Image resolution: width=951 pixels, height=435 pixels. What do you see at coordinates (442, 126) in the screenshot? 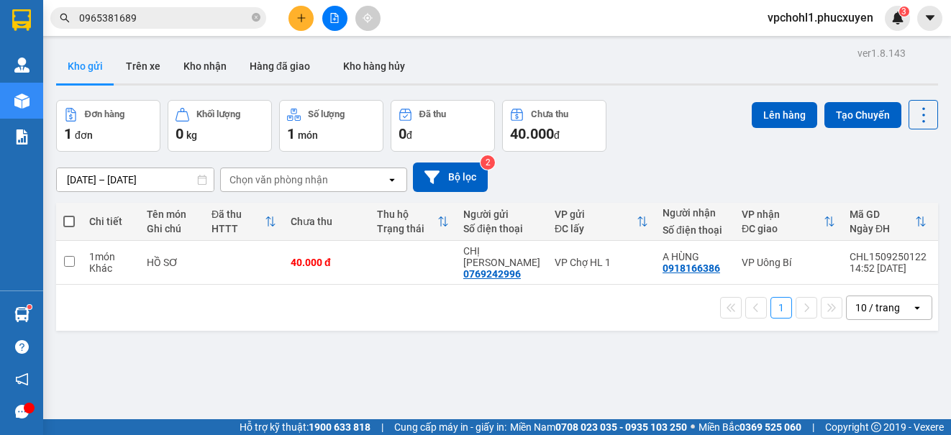
I see `button: Đã thu0đ` at bounding box center [442, 126].